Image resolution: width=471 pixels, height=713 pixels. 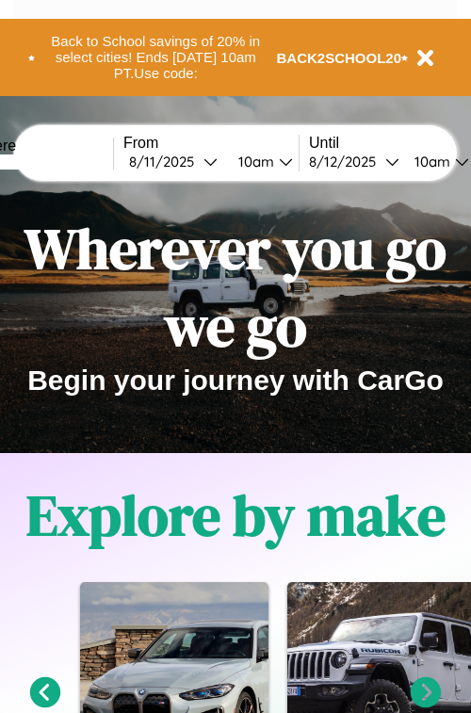 I want to click on button: 10am, so click(x=261, y=161).